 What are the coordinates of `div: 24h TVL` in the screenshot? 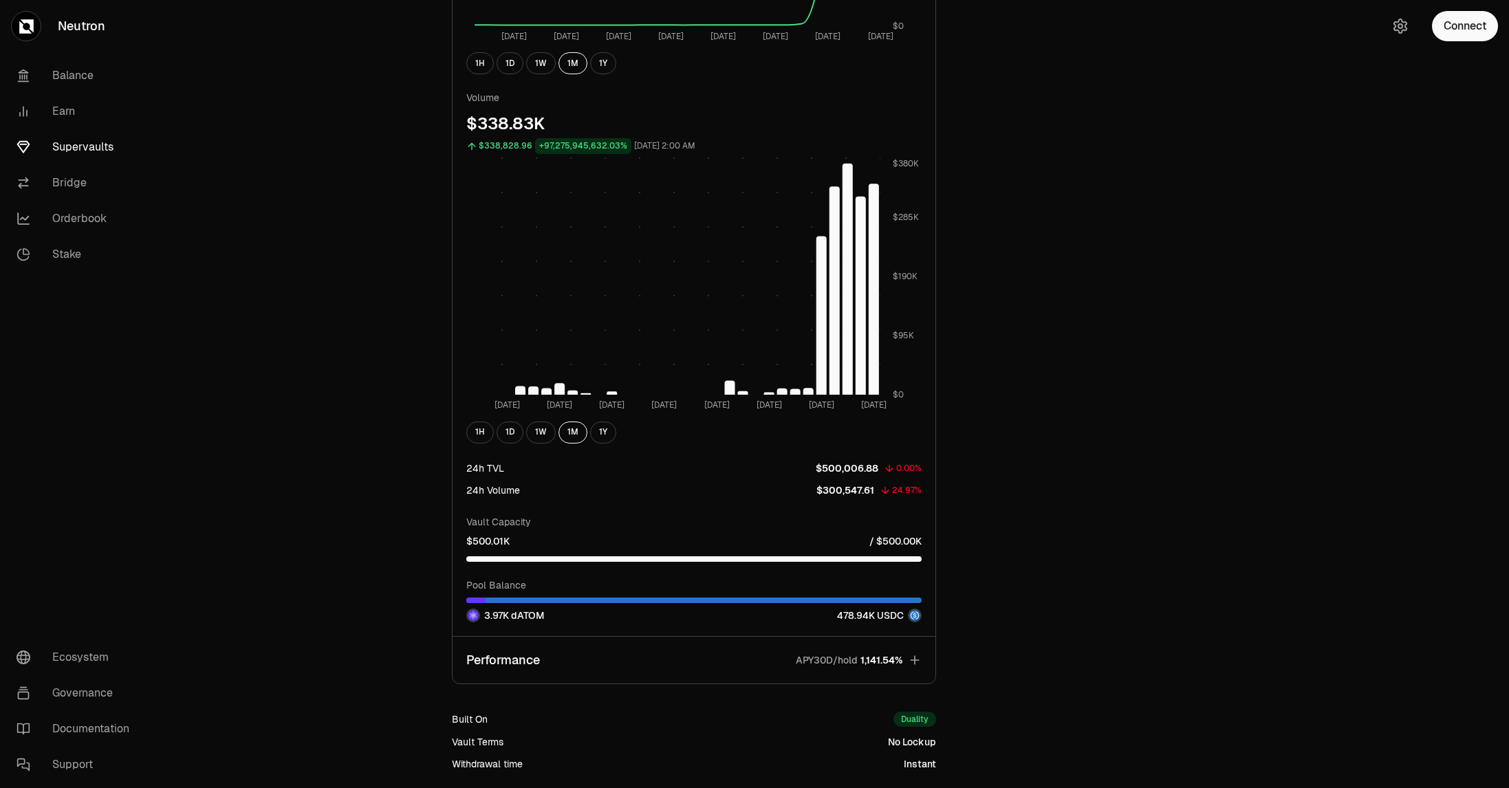 It's located at (485, 468).